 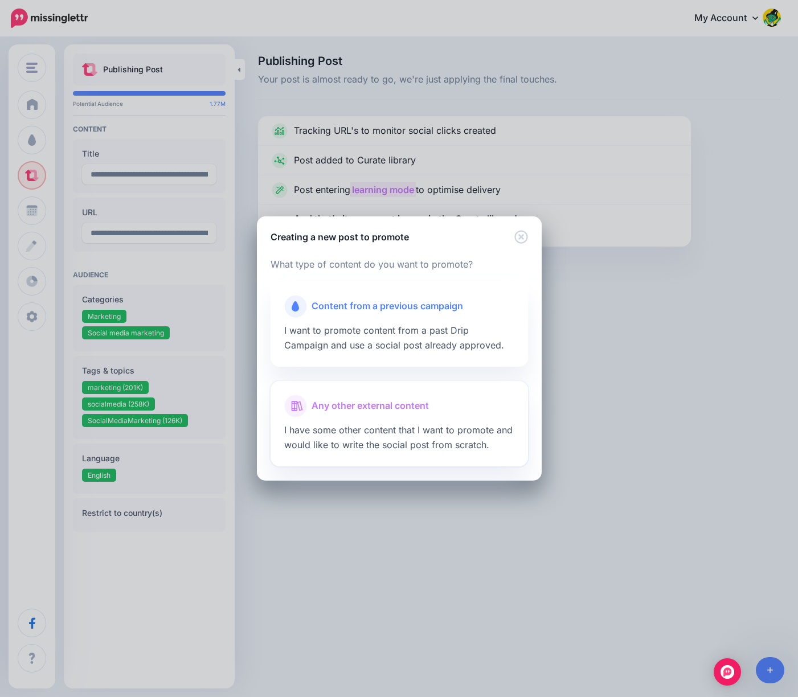 I want to click on span: Content from a previous campaign, so click(x=387, y=306).